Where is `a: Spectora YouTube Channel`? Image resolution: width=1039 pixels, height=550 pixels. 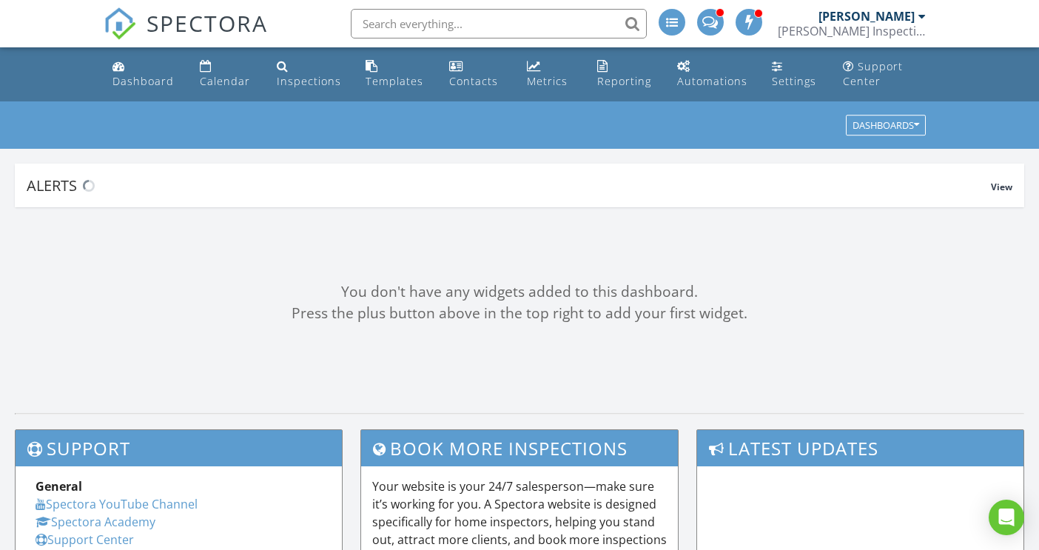
a: Spectora YouTube Channel is located at coordinates (116, 504).